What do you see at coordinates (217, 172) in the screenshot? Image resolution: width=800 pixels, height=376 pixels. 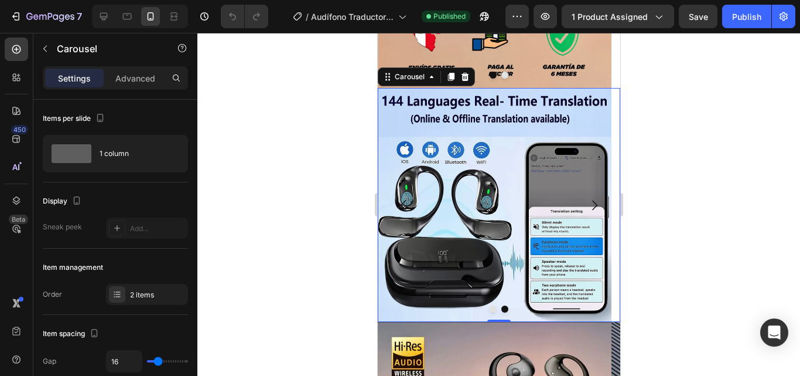 I see `button: Carousel Next Arrow` at bounding box center [217, 172].